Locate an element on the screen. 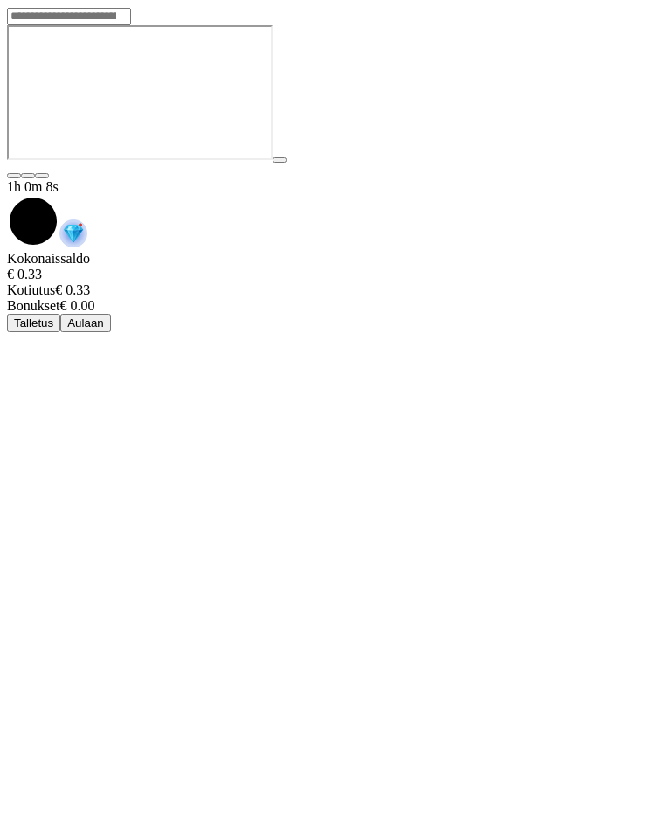  div: Game menu content is located at coordinates (336, 291).